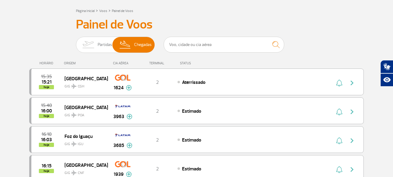 This screenshot has width=393, height=177. What do you see at coordinates (224, 45) in the screenshot?
I see `input: Voo, cidade ou cia aérea` at bounding box center [224, 45].